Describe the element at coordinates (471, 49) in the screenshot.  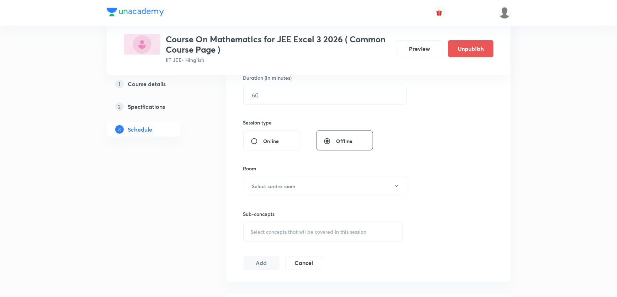
I see `button: Unpublish` at that location.